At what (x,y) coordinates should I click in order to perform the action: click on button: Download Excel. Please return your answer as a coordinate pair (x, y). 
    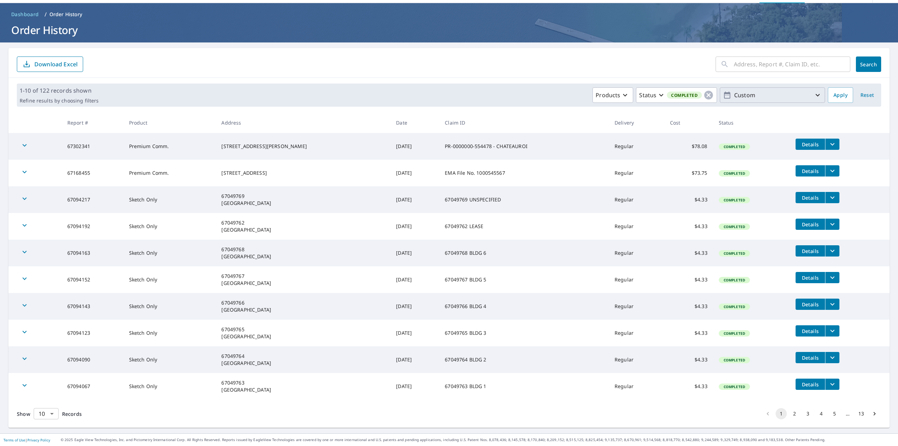
    Looking at the image, I should click on (50, 64).